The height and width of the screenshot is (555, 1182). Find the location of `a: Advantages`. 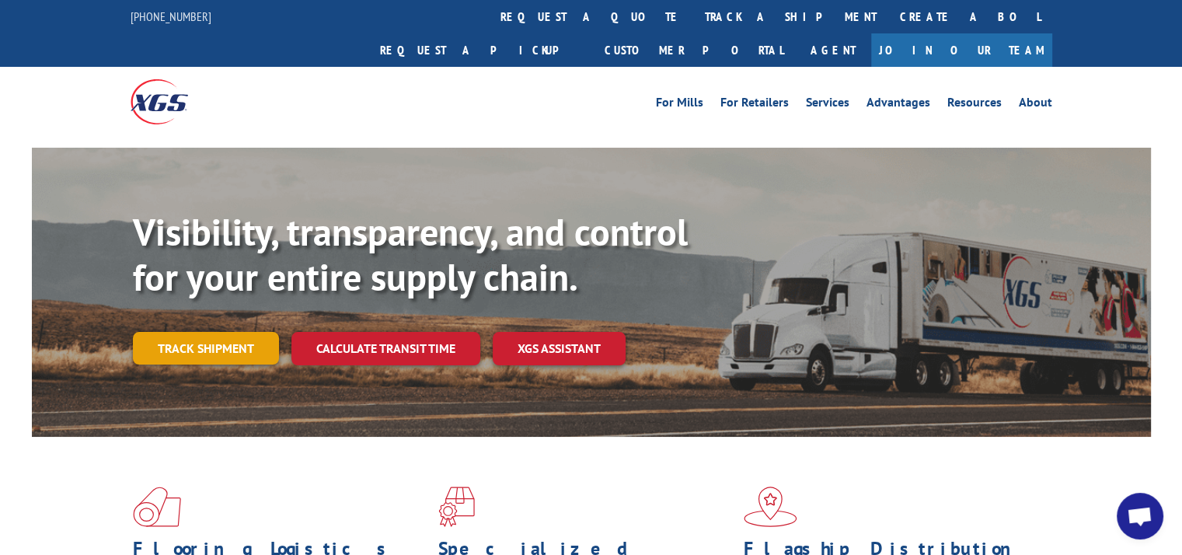

a: Advantages is located at coordinates (898, 105).